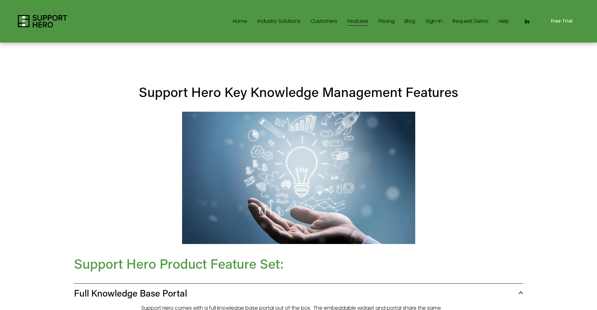 The width and height of the screenshot is (597, 310). What do you see at coordinates (504, 21) in the screenshot?
I see `a: Help` at bounding box center [504, 21].